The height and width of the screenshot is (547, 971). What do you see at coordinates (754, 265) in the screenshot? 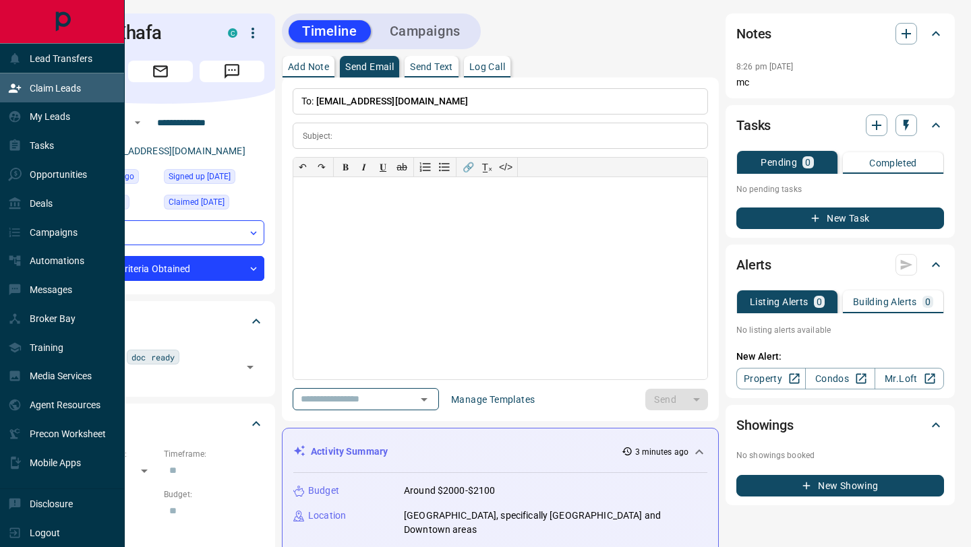
I see `h2: Alerts` at bounding box center [754, 265].